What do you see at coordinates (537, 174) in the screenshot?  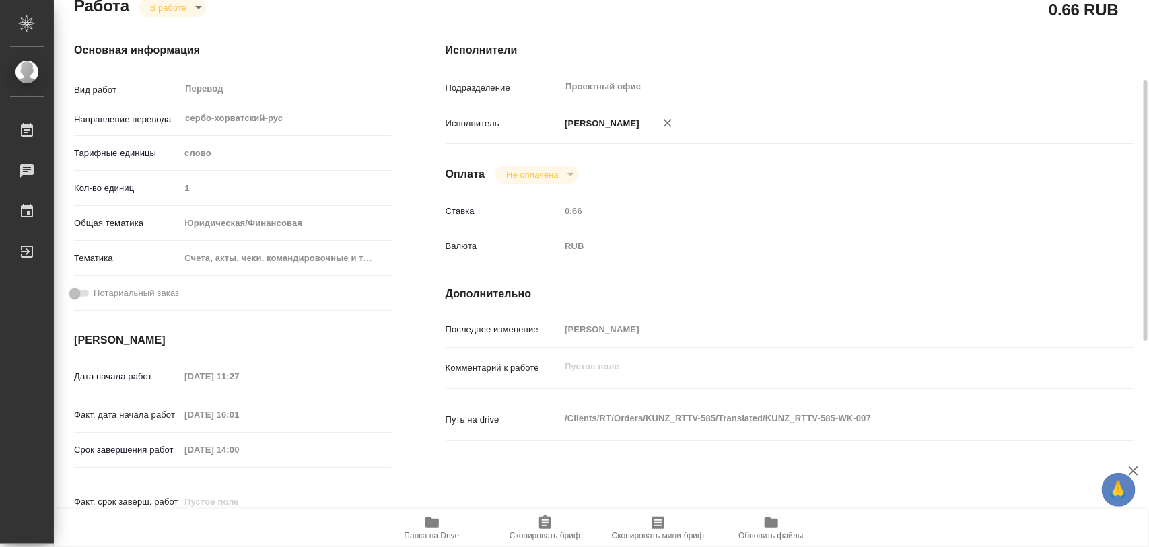 I see `div: В работе` at bounding box center [537, 174].